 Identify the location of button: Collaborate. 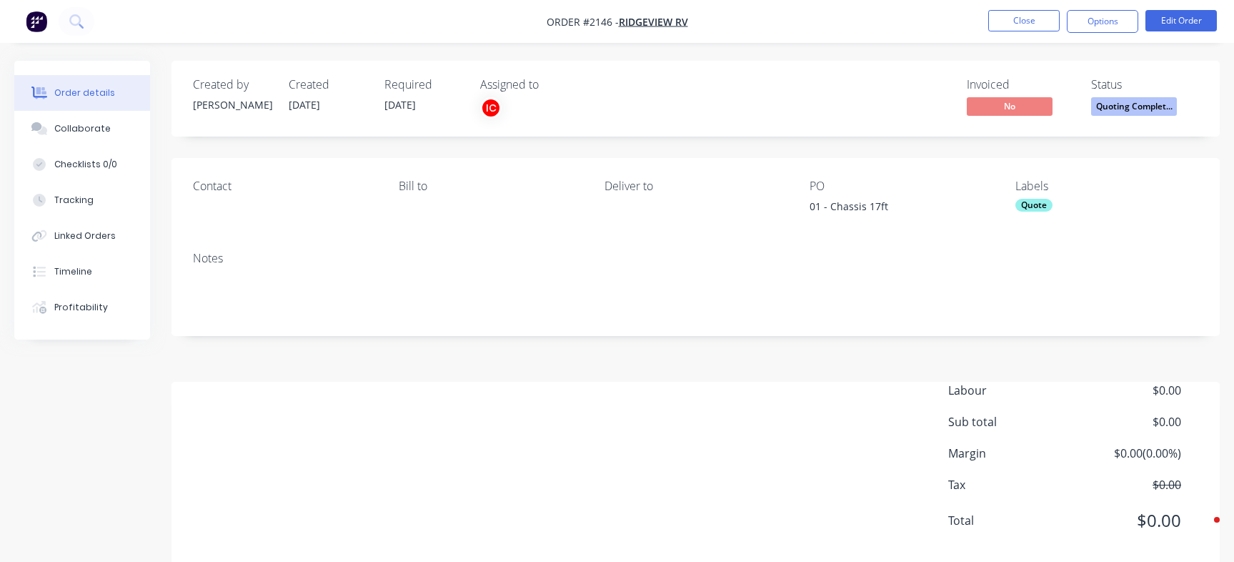
(82, 129).